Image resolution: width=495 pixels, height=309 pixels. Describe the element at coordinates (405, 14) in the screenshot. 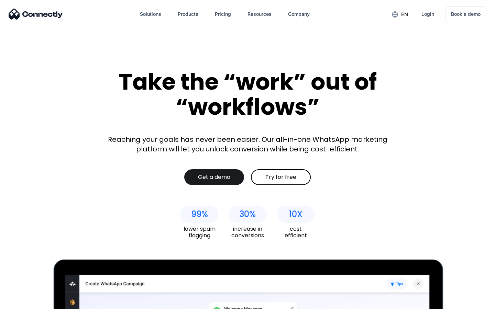

I see `div: en` at that location.